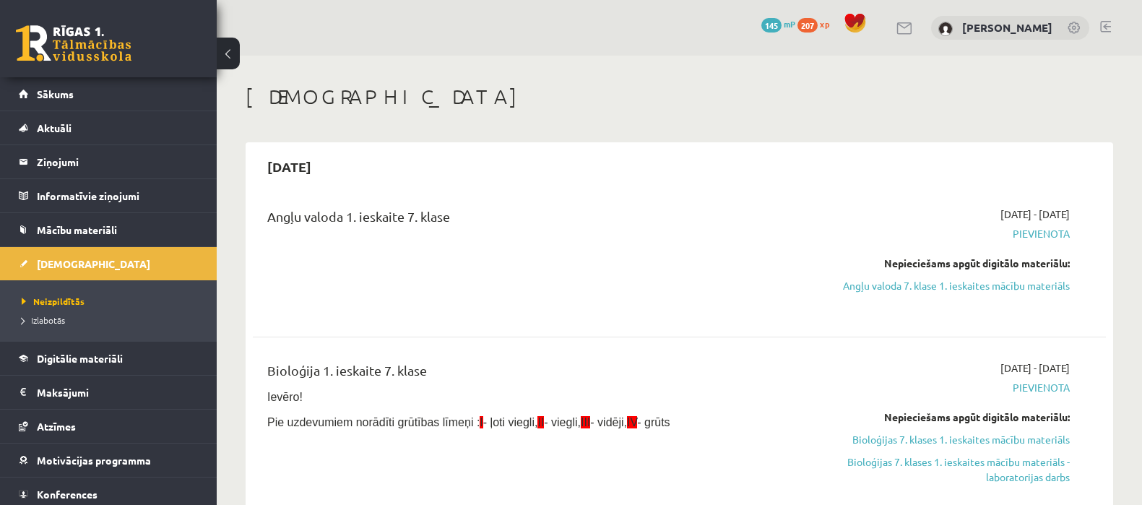 This screenshot has width=1142, height=505. What do you see at coordinates (824, 24) in the screenshot?
I see `span: xp` at bounding box center [824, 24].